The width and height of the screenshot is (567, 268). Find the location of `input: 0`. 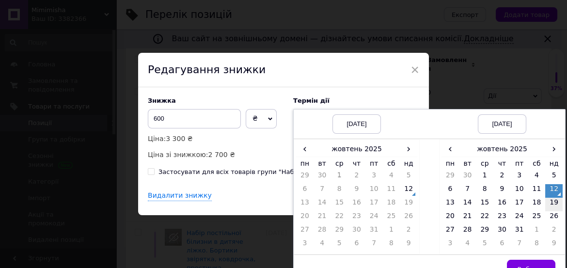

input: 0 is located at coordinates (194, 119).